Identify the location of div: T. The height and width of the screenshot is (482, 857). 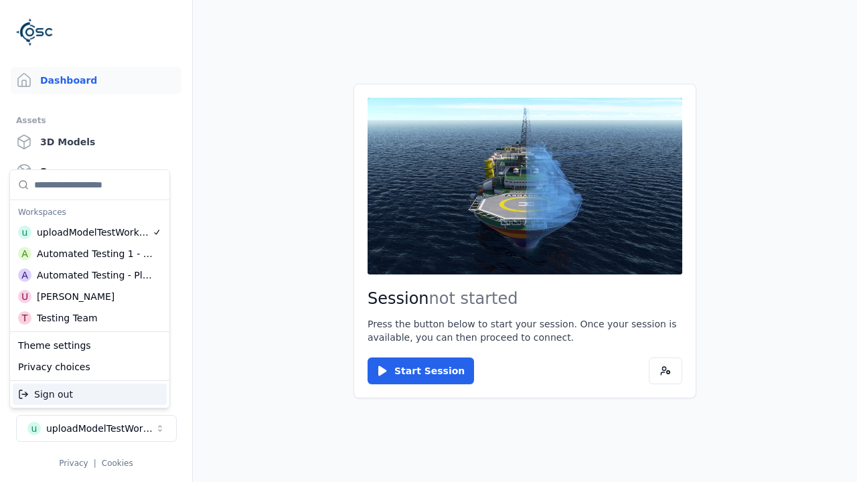
(25, 318).